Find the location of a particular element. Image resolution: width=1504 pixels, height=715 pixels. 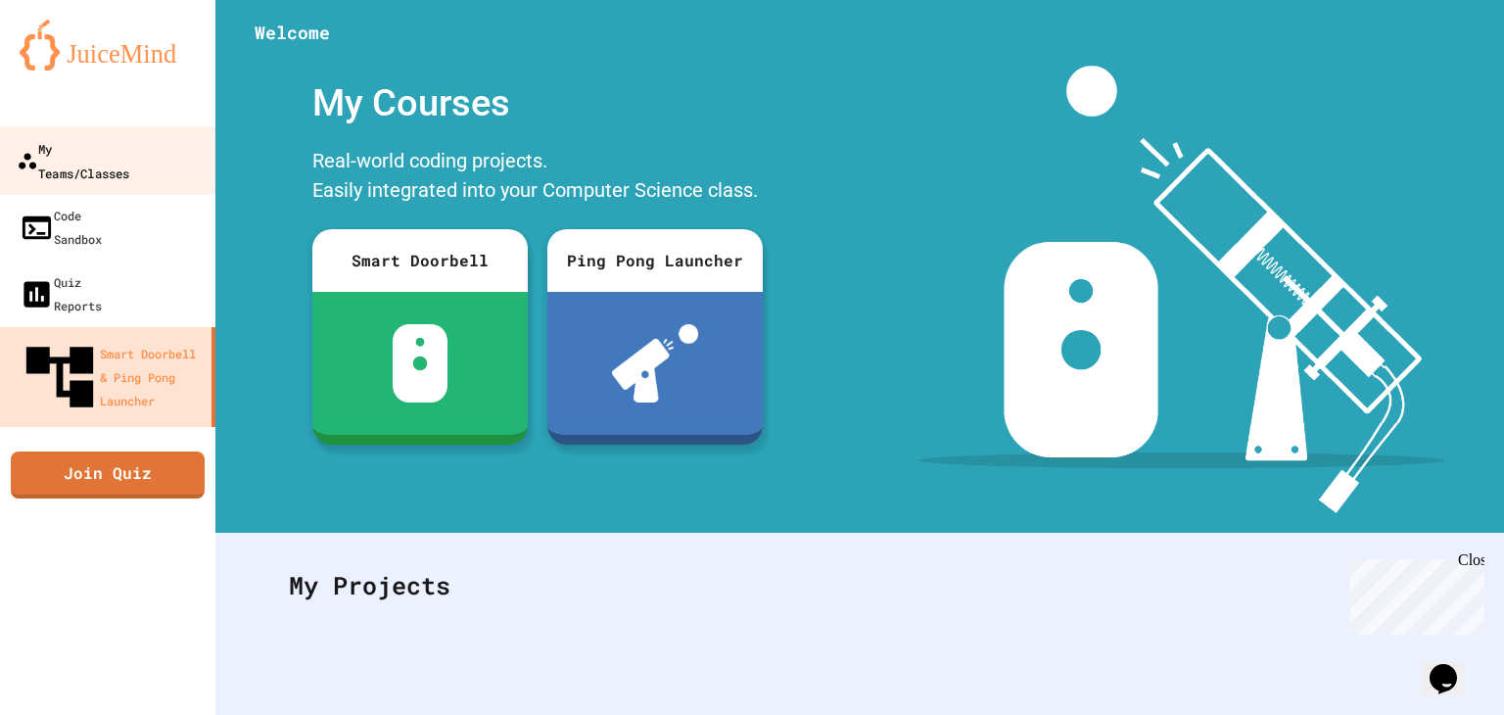

a: Join Quiz is located at coordinates (108, 475).